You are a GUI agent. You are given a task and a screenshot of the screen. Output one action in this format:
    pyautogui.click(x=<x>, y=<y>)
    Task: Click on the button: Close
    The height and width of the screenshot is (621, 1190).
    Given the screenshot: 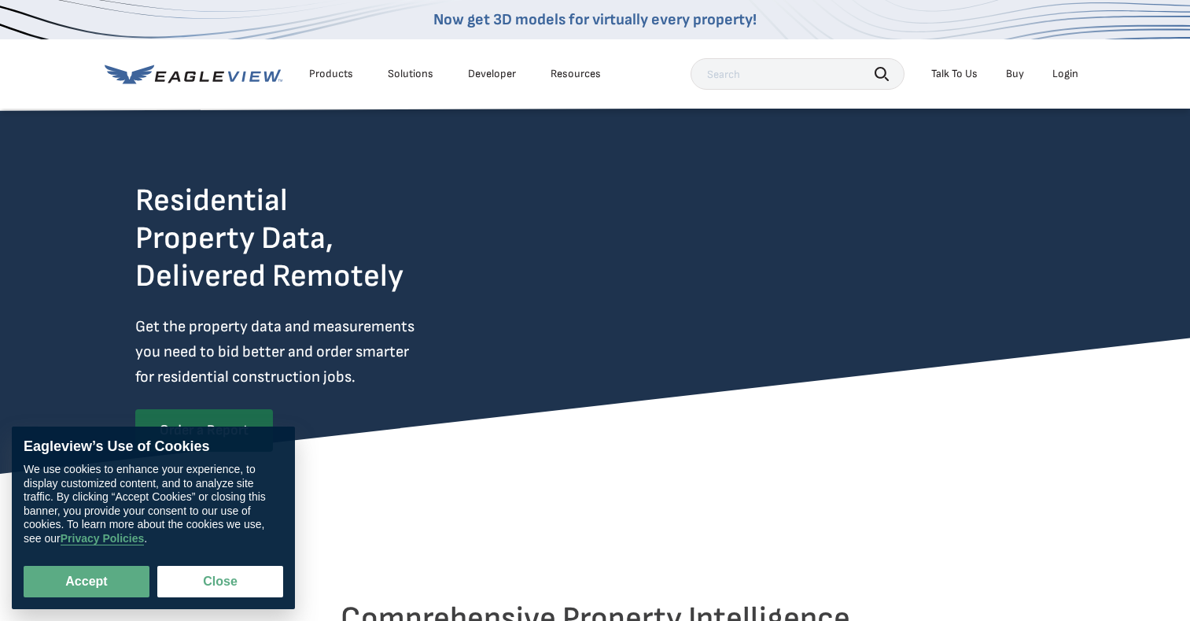 What is the action you would take?
    pyautogui.click(x=220, y=581)
    